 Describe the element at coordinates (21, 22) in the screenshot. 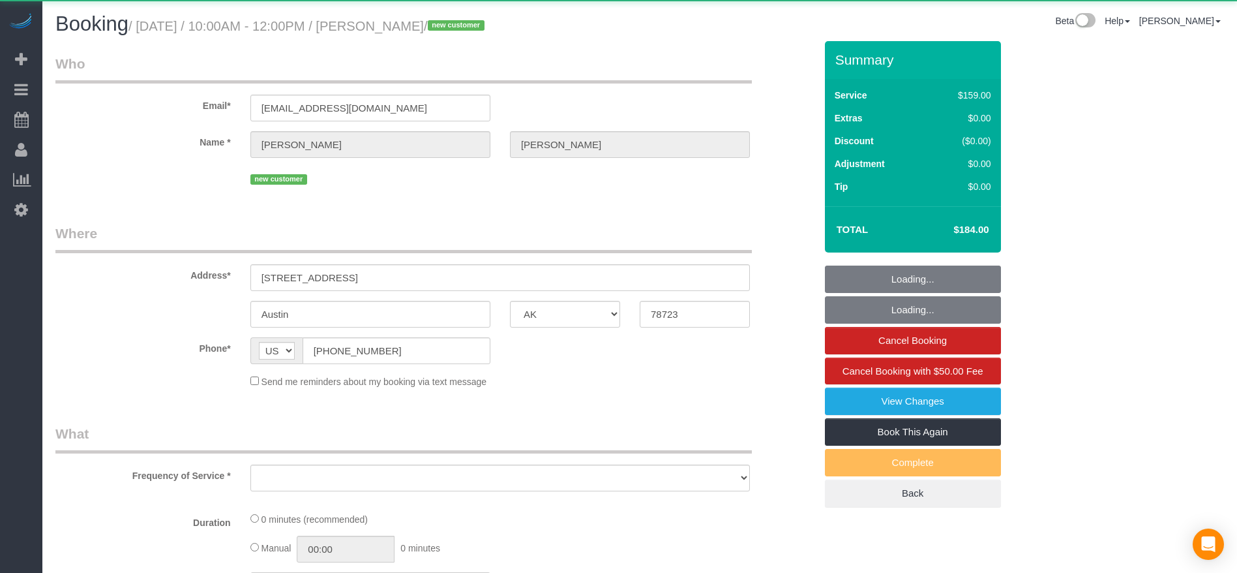

I see `a: Automaid Logo` at that location.